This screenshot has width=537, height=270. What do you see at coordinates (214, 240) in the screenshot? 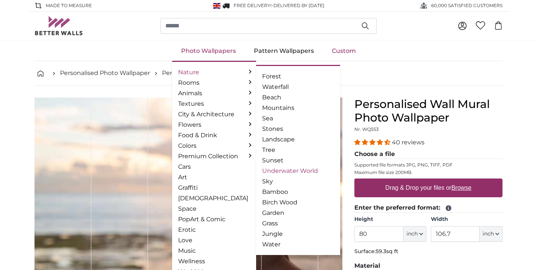
I see `a: Love` at bounding box center [214, 240].